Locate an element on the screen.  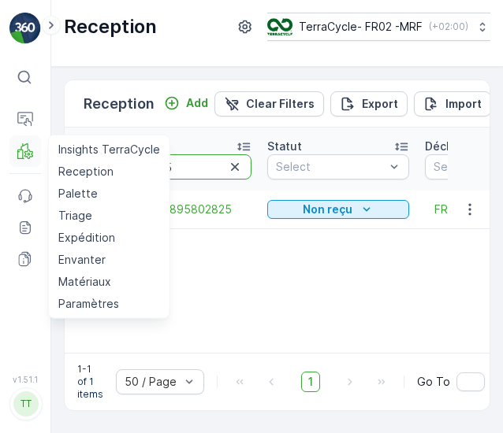
p: TerraCycle- FR02 -MRF is located at coordinates (360, 27).